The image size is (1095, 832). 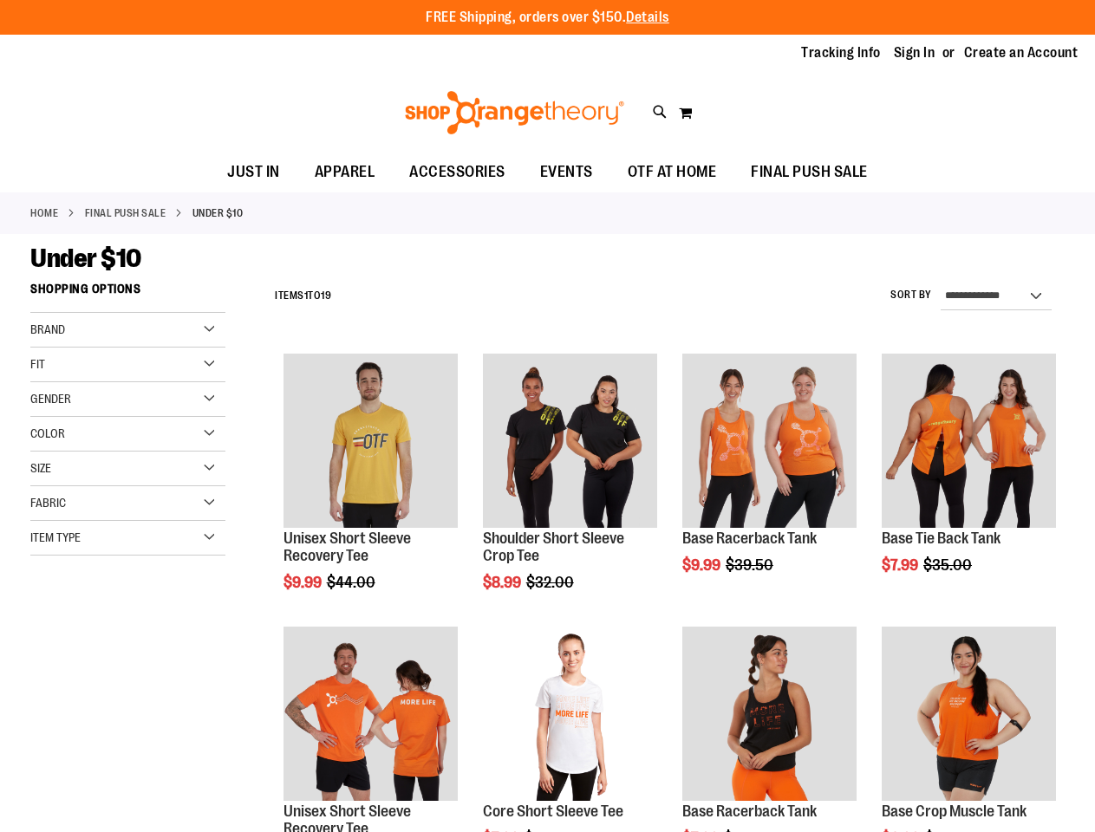 What do you see at coordinates (569, 713) in the screenshot?
I see `img: Product image for Core Short Sleeve Tee` at bounding box center [569, 713].